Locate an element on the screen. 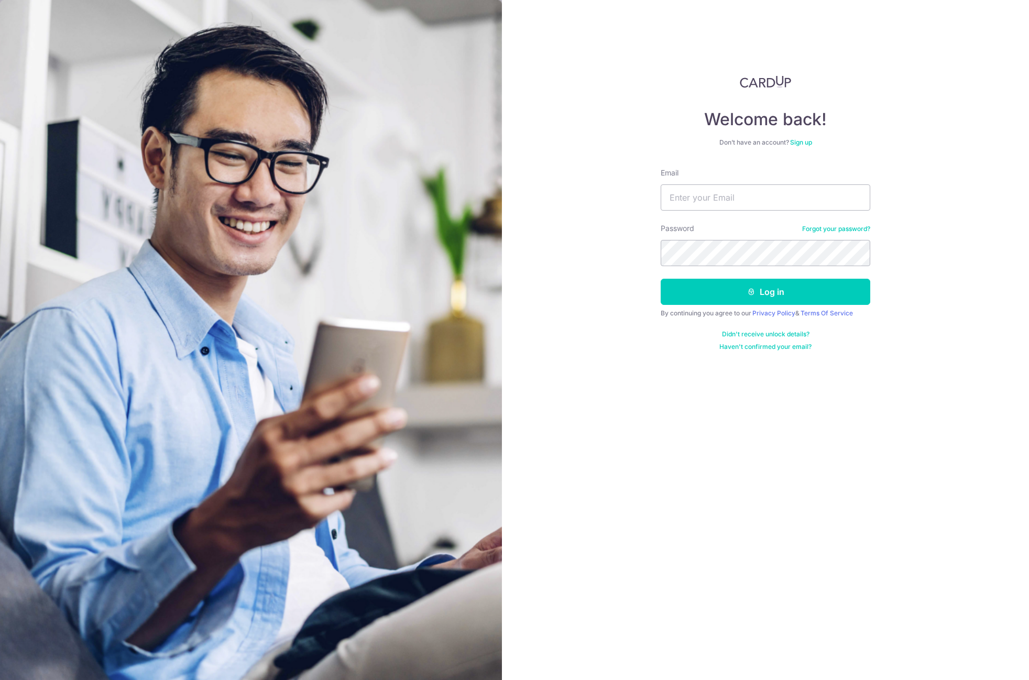 The width and height of the screenshot is (1029, 680). button: Log in is located at coordinates (765, 292).